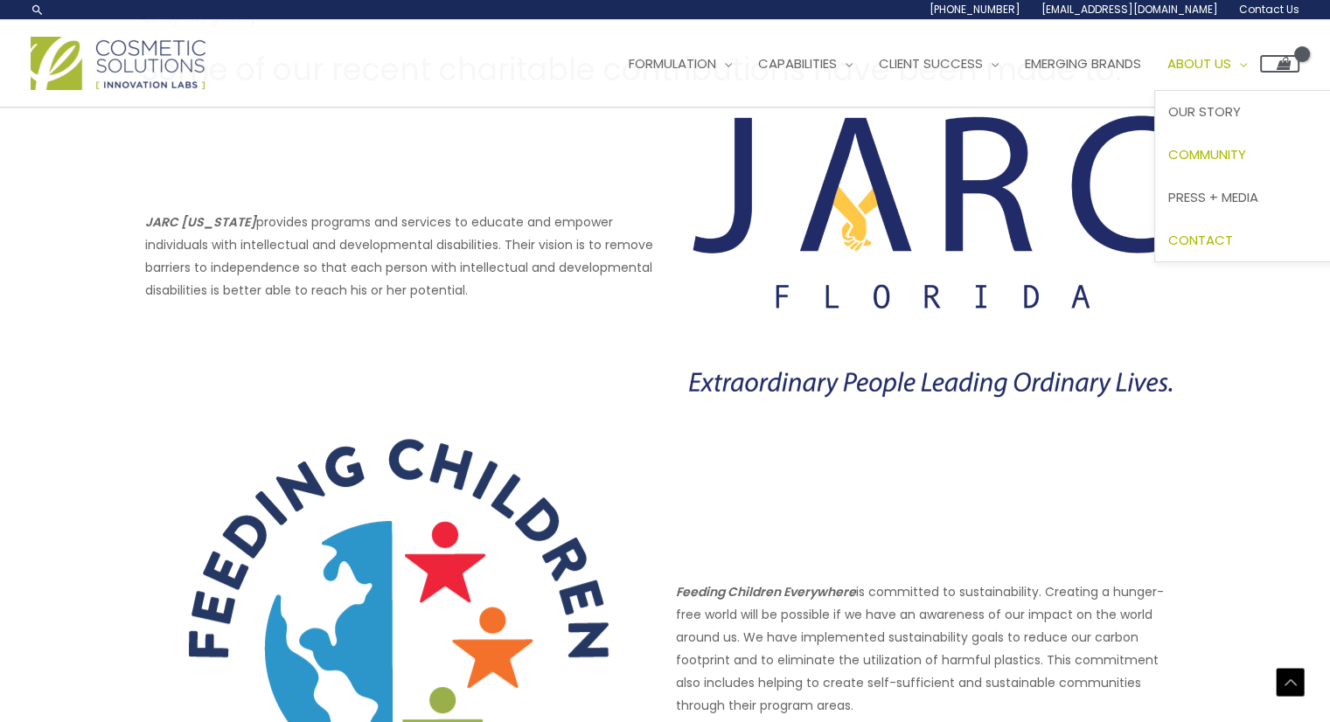 This screenshot has width=1330, height=722. I want to click on span: Client Success, so click(930, 63).